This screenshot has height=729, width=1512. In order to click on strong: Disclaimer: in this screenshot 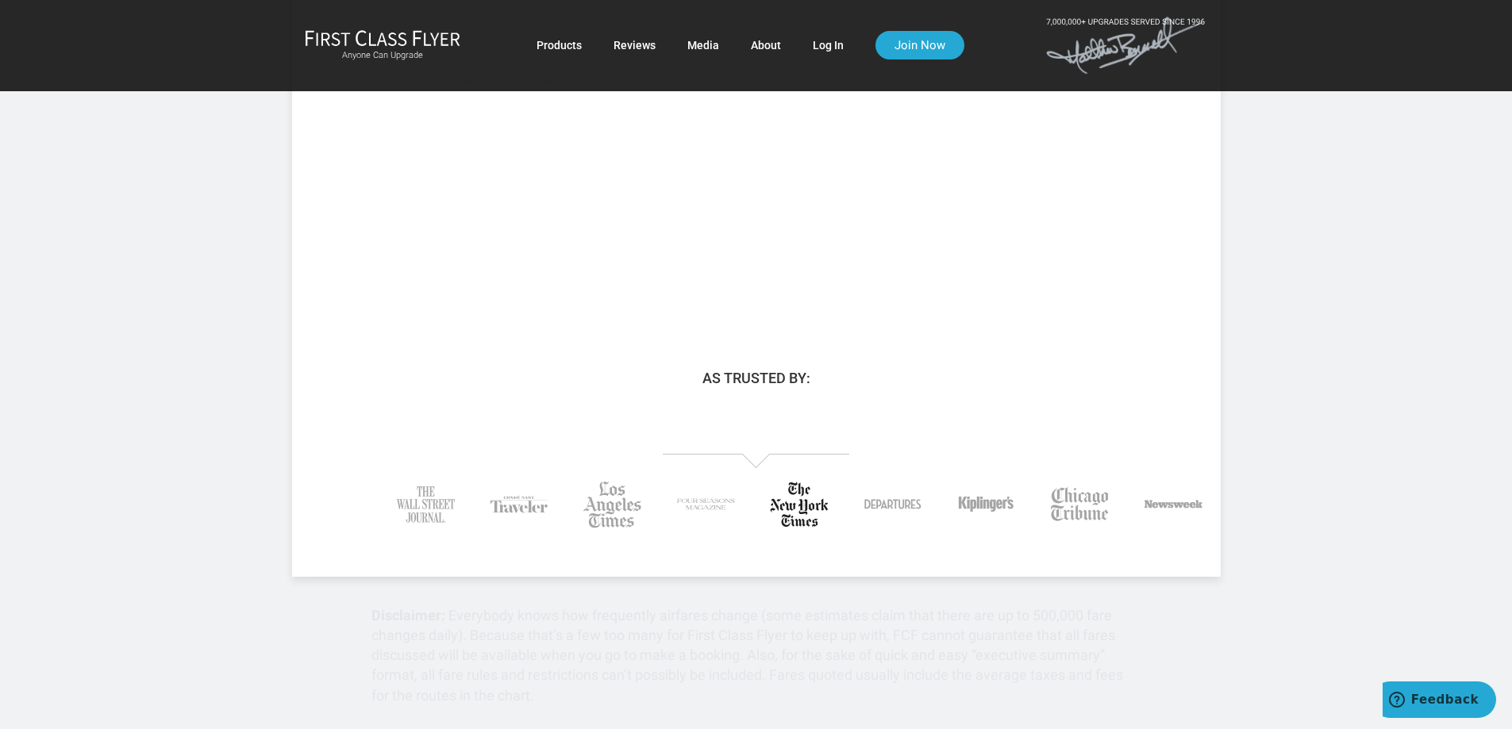, I will do `click(408, 615)`.